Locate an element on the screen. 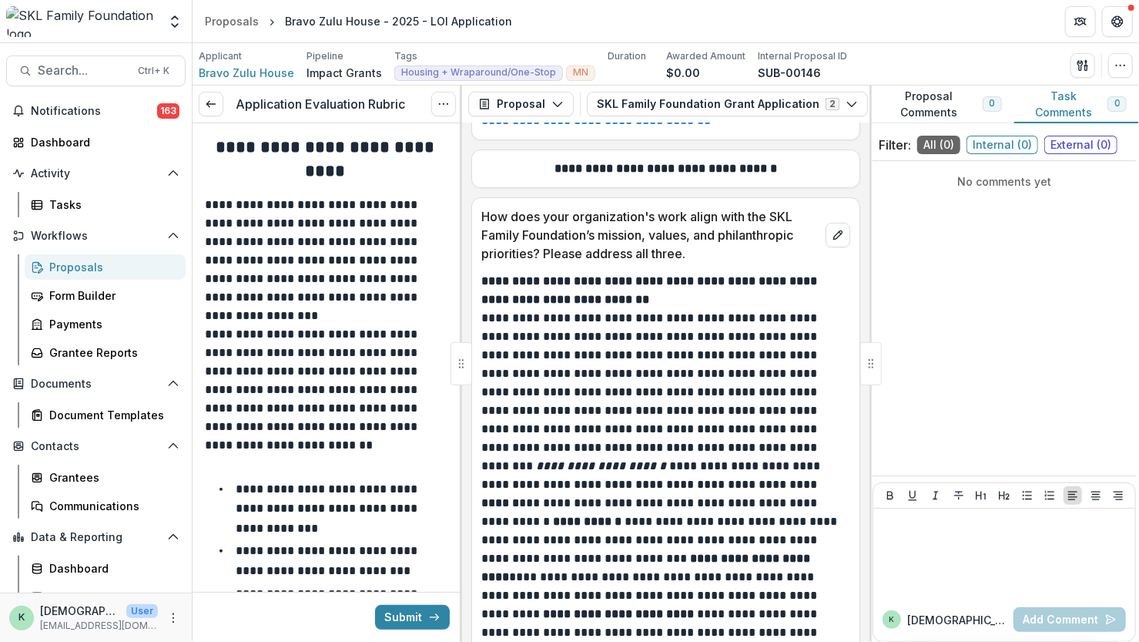 Image resolution: width=1139 pixels, height=642 pixels. p: Pipeline is located at coordinates (325, 56).